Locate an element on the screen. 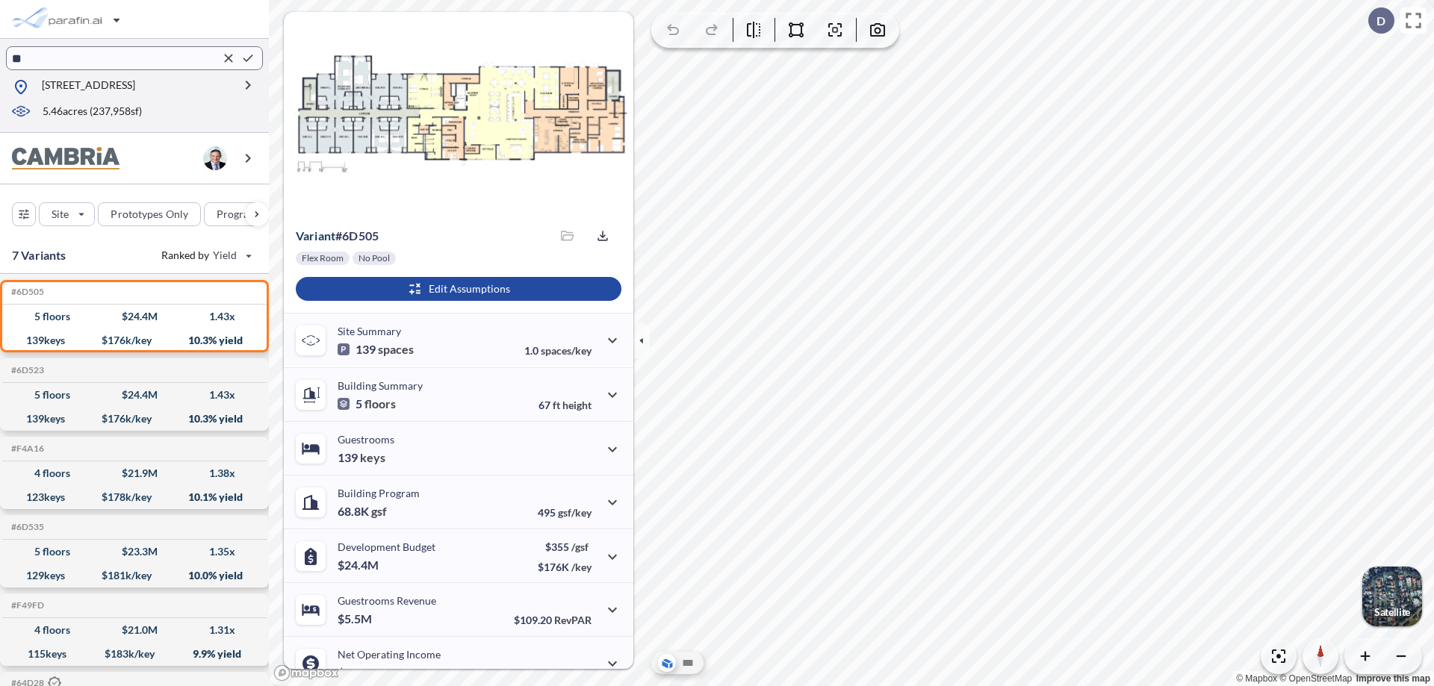 The width and height of the screenshot is (1434, 686). p: $24.4M is located at coordinates (359, 565).